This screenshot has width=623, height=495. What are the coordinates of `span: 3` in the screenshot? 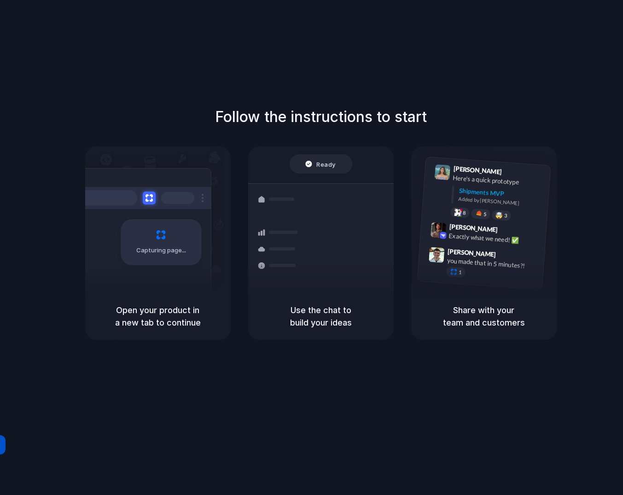 It's located at (505, 215).